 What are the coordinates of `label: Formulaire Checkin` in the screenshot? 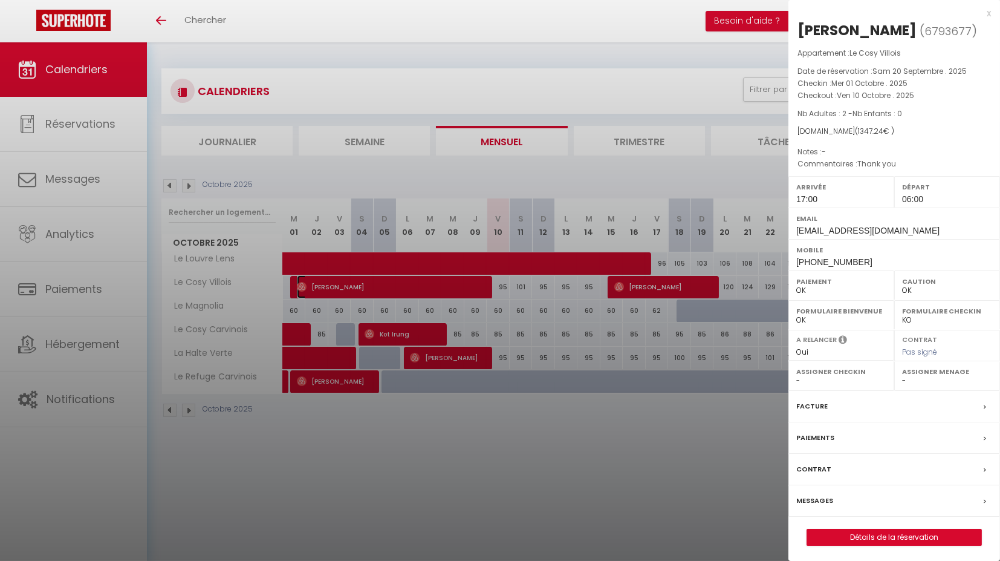 It's located at (947, 311).